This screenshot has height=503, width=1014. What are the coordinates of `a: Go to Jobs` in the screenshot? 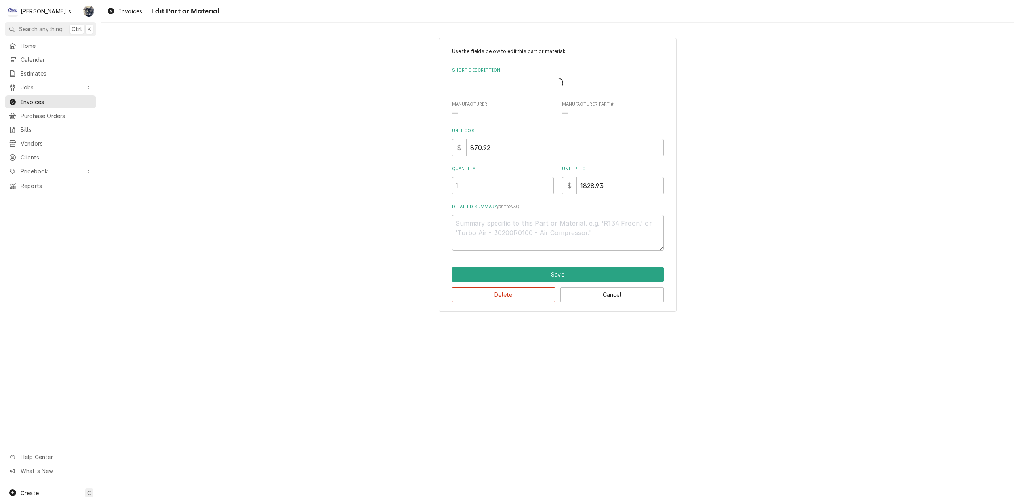 It's located at (50, 87).